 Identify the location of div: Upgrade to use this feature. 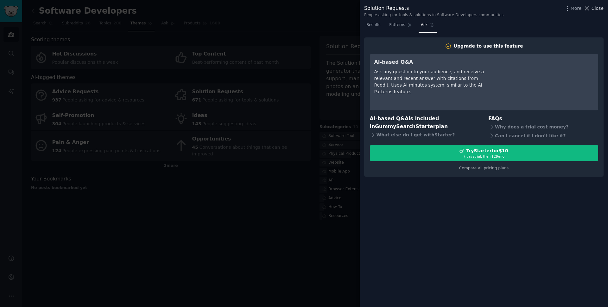
(489, 46).